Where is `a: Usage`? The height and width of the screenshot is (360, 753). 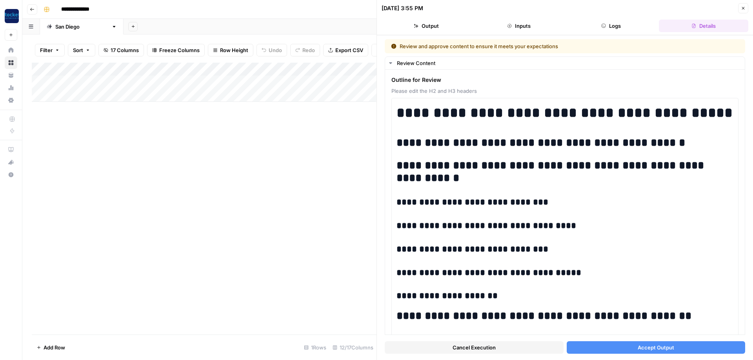 a: Usage is located at coordinates (11, 88).